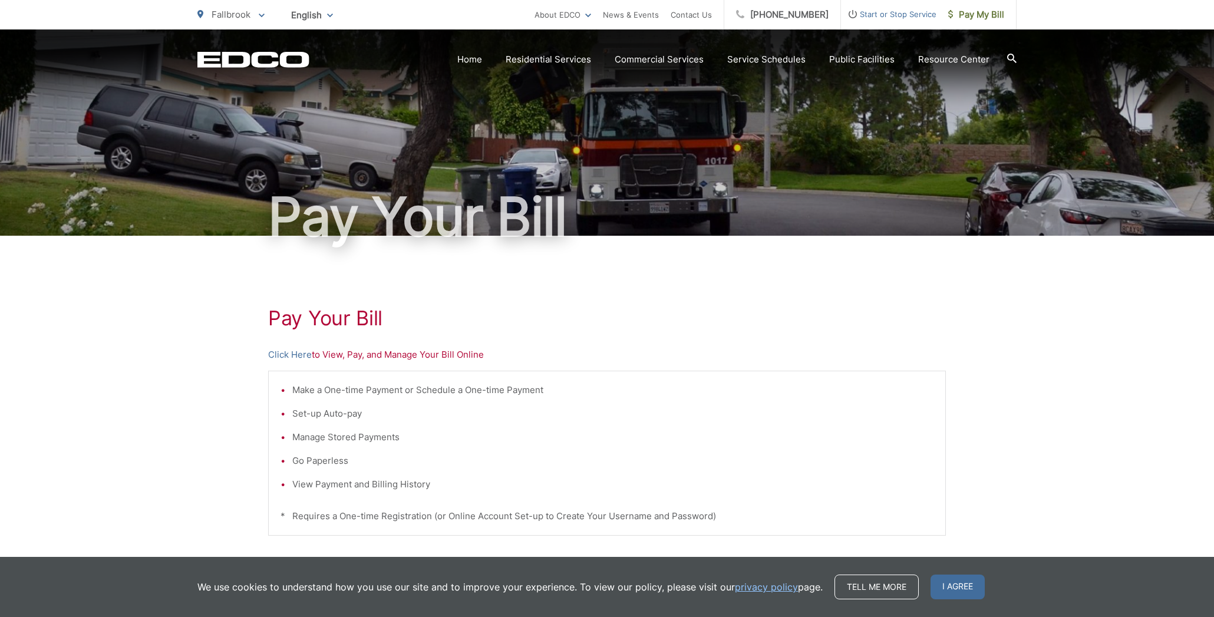  Describe the element at coordinates (607, 355) in the screenshot. I see `p: to View, Pay, and Manage Your Bill Online` at that location.